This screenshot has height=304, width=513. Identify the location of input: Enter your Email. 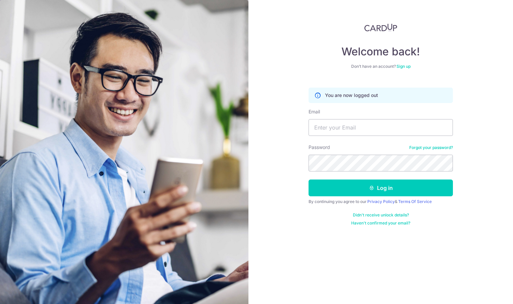
(381, 128).